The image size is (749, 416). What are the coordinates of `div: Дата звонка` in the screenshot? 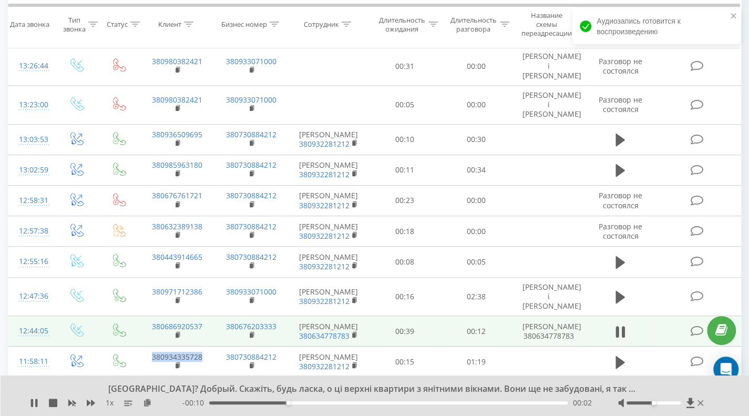 It's located at (29, 24).